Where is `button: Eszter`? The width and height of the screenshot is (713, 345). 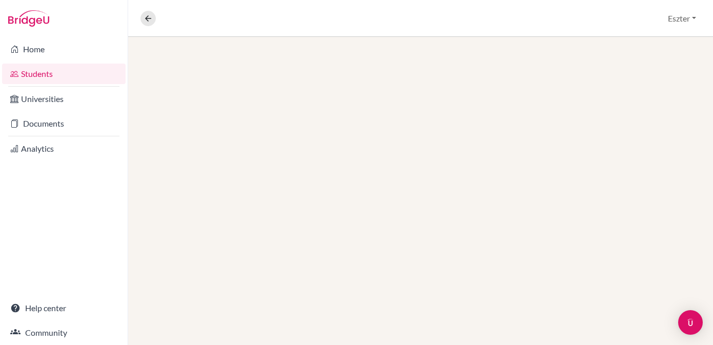
button: Eszter is located at coordinates (682, 18).